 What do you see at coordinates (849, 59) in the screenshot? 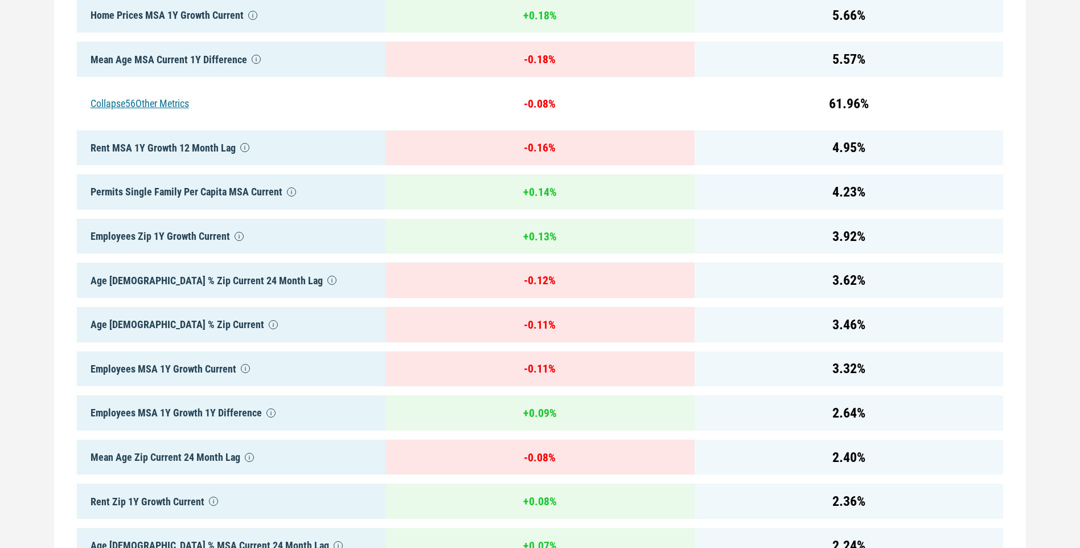
I see `div: 5.57 %` at bounding box center [849, 59].